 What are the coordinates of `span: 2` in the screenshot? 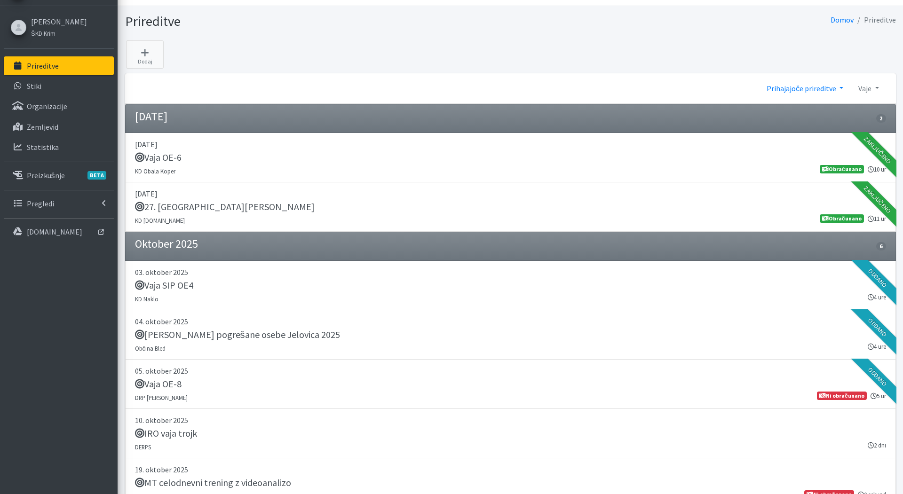 It's located at (881, 119).